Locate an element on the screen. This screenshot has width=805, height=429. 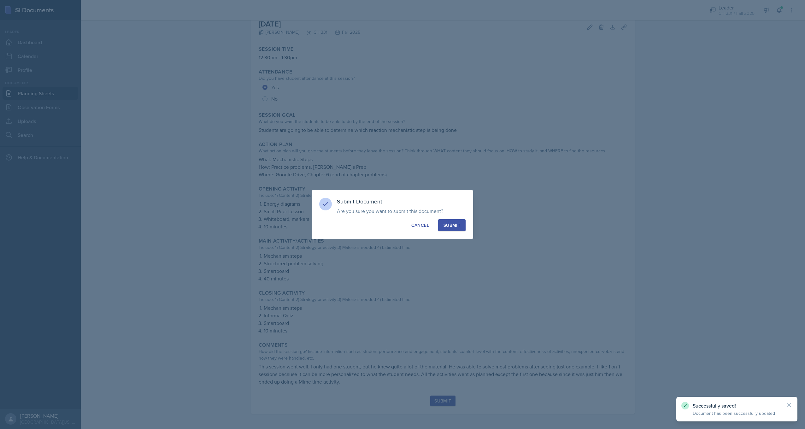
div: Cancel is located at coordinates (420, 225).